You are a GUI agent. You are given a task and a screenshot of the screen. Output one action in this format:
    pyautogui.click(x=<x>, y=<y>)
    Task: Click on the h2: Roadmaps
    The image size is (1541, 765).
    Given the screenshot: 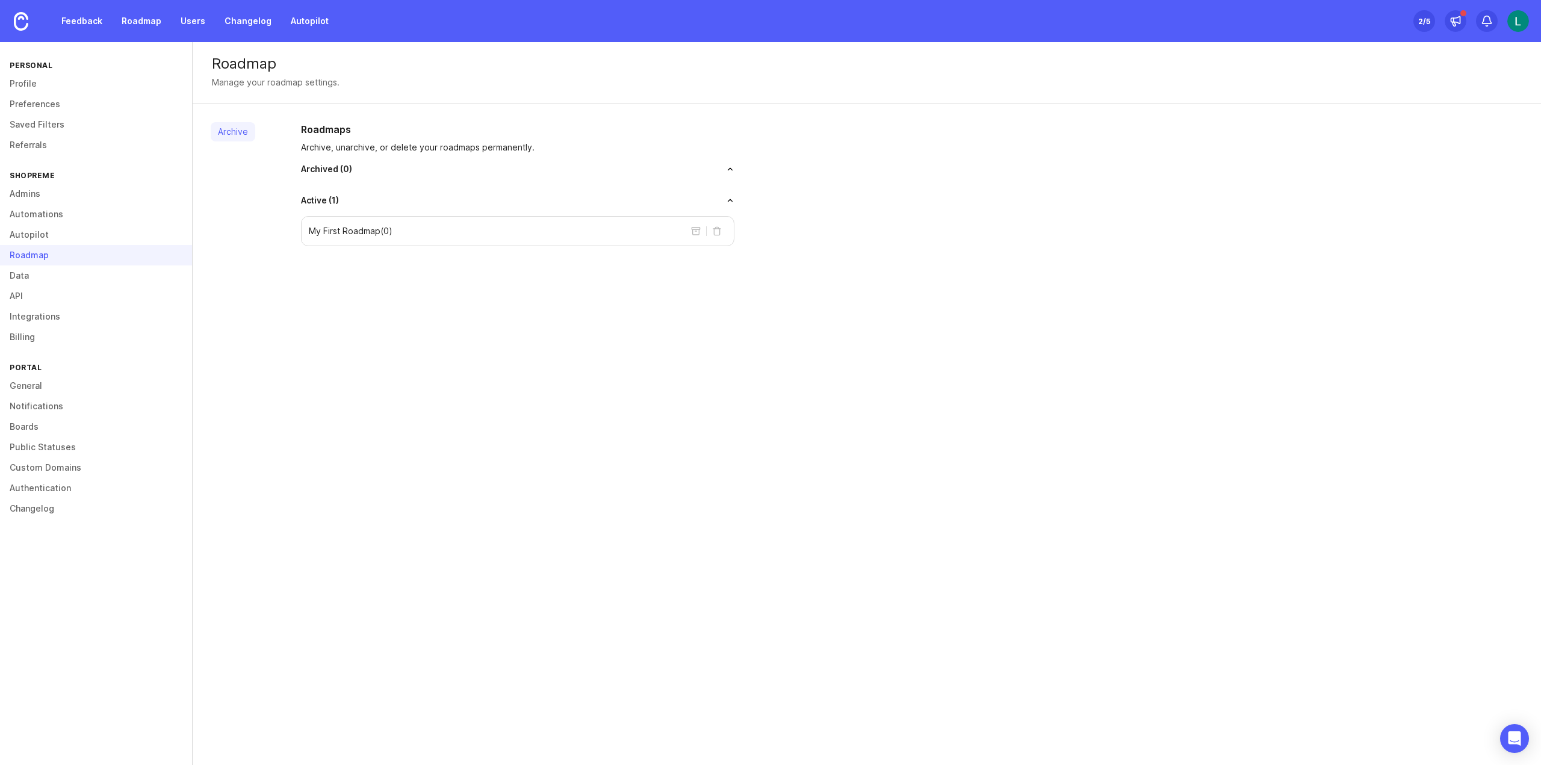 What is the action you would take?
    pyautogui.click(x=518, y=129)
    